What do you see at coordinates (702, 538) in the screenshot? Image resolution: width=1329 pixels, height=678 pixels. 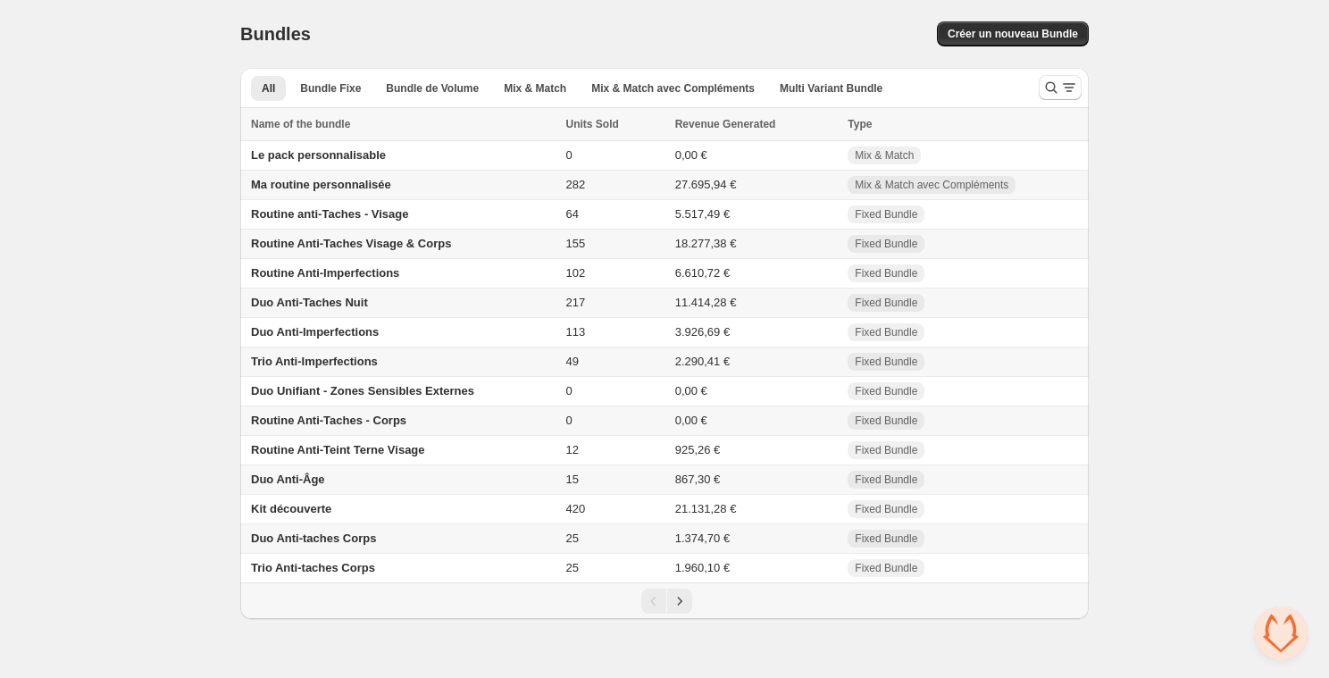 I see `span: 1.374,70 €` at bounding box center [702, 538].